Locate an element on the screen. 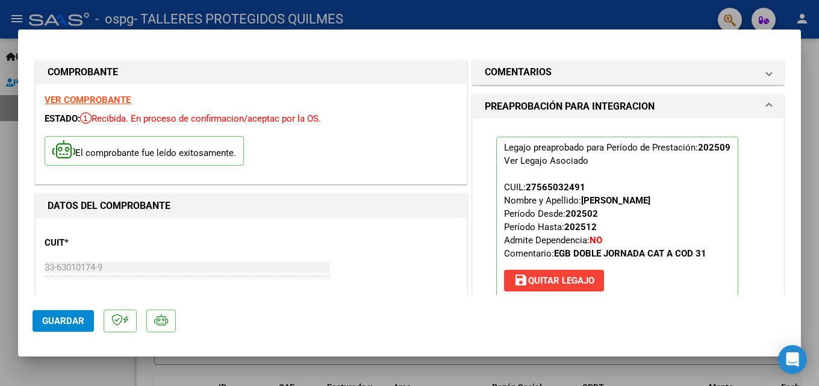 The width and height of the screenshot is (819, 386). span: ESTADO: is located at coordinates (62, 119).